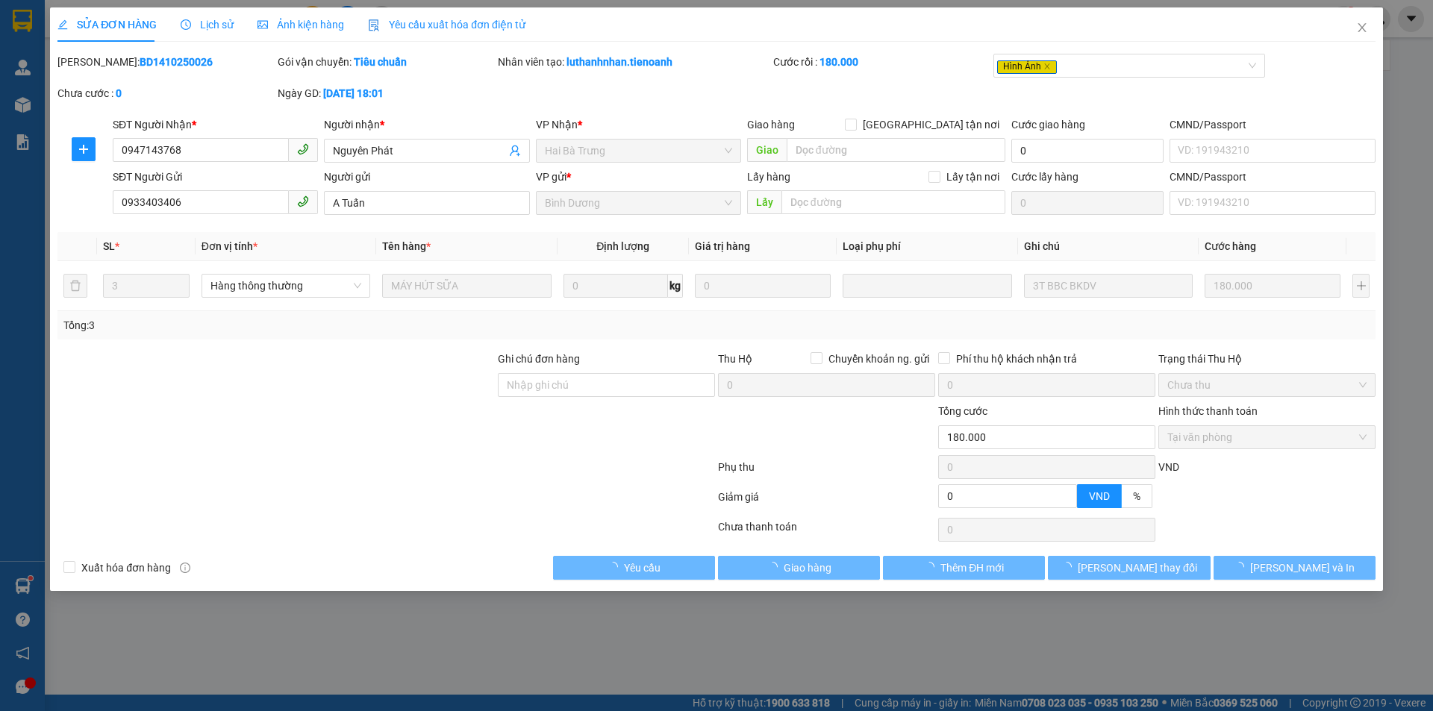  What do you see at coordinates (826, 472) in the screenshot?
I see `div: Phụ thu` at bounding box center [826, 472].